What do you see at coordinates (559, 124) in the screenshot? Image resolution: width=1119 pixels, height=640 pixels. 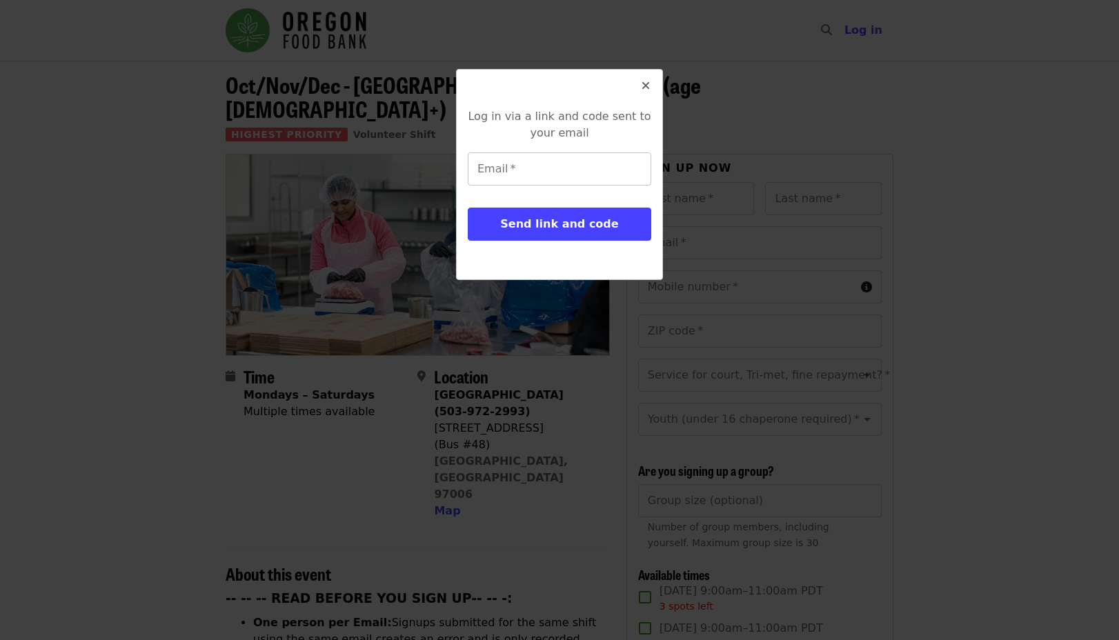 I see `span: Log in via a link and code sent to your email` at bounding box center [559, 124].